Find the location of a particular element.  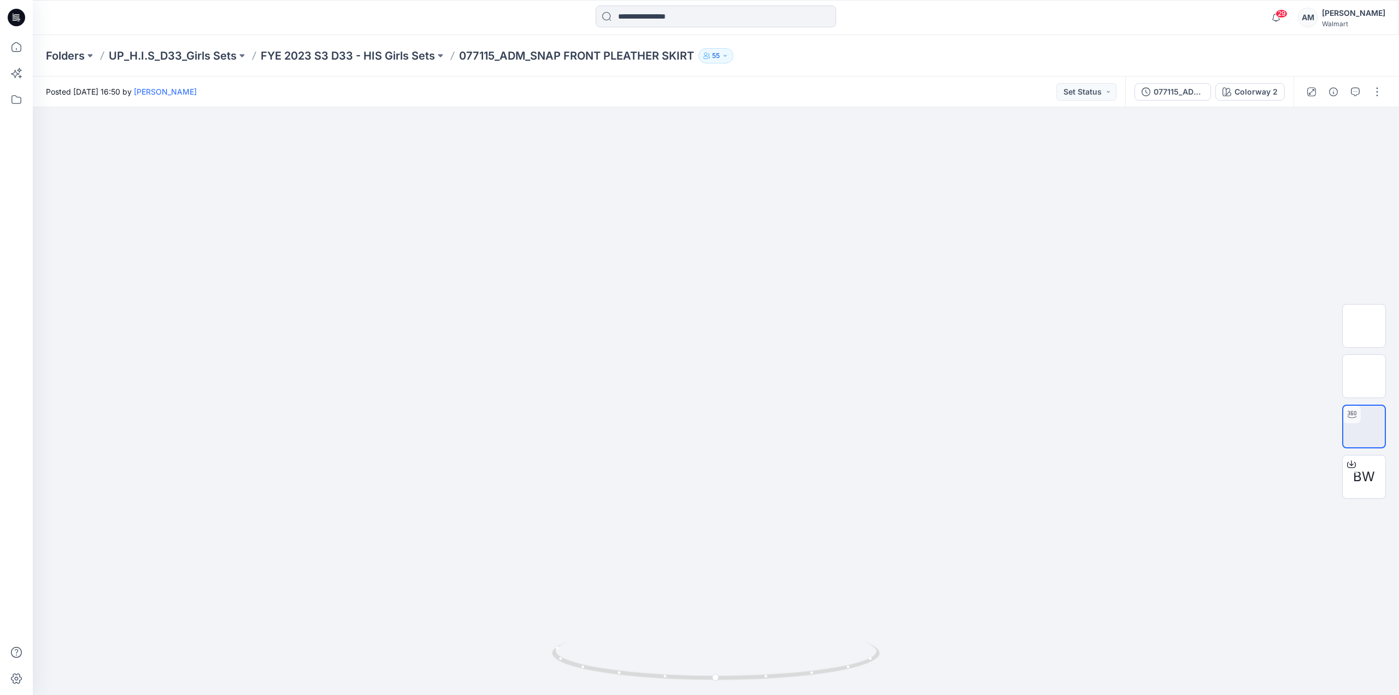

img: WM GL 8 SKIRT-ABV KNEE Colorway wo Avatar is located at coordinates (1364, 376).